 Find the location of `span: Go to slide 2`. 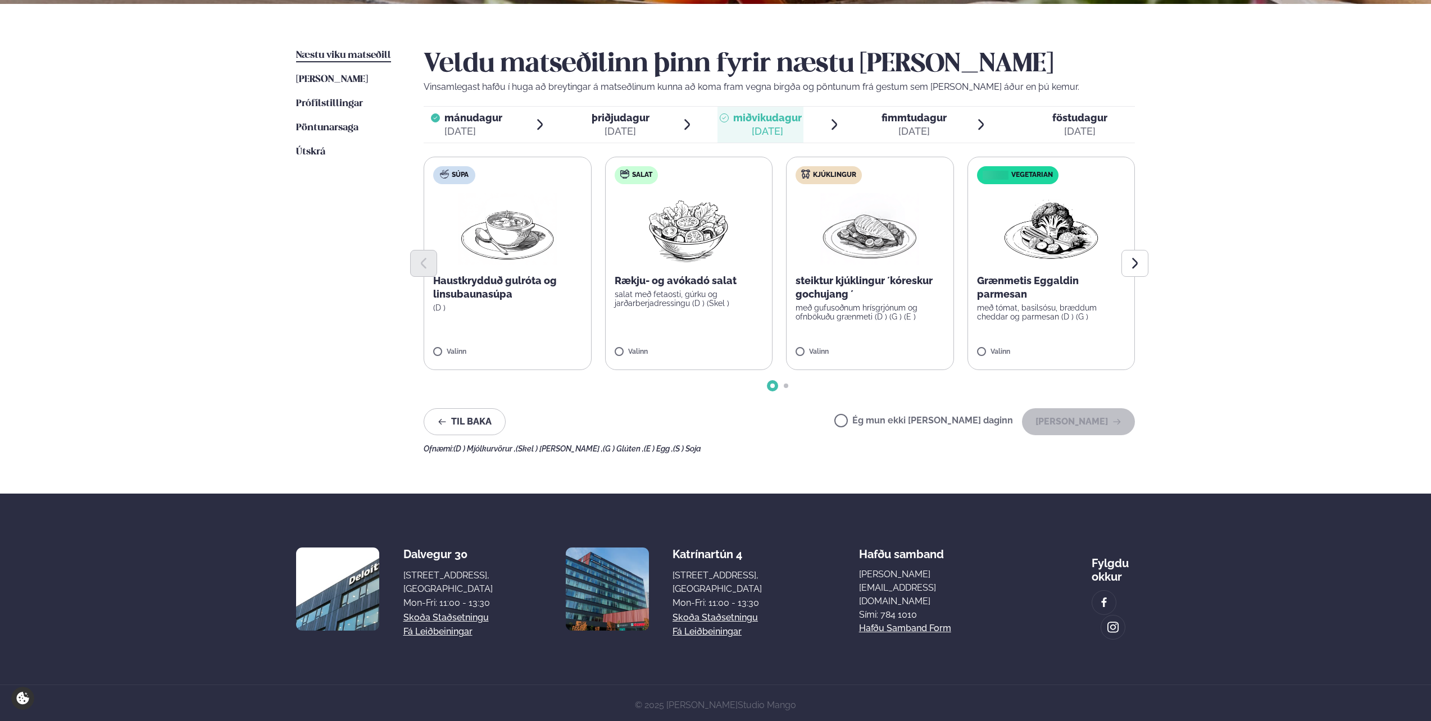

span: Go to slide 2 is located at coordinates (786, 386).